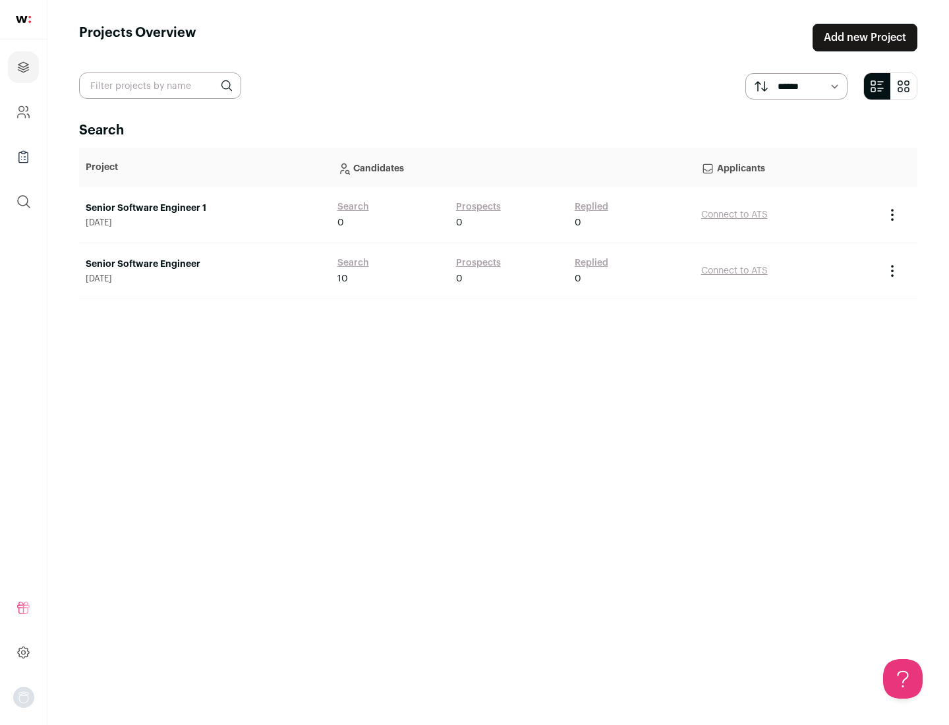 Image resolution: width=949 pixels, height=725 pixels. I want to click on input: Filter projects by name, so click(160, 86).